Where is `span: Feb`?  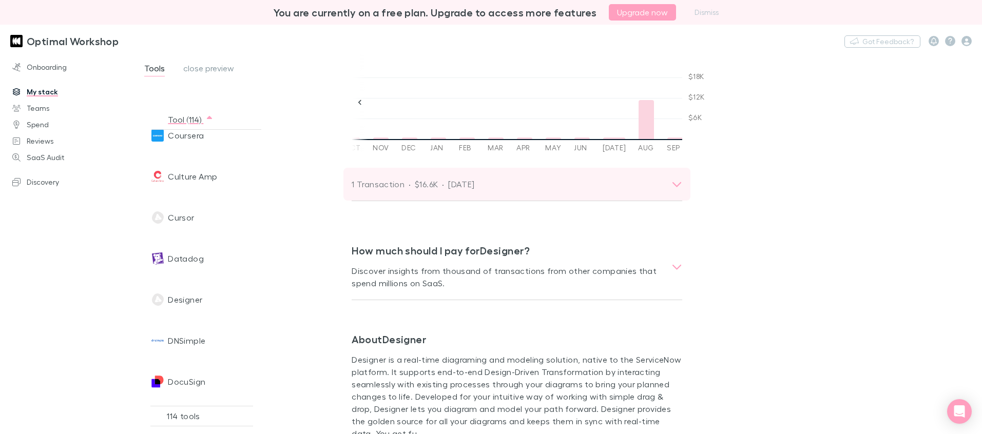 span: Feb is located at coordinates (467, 148).